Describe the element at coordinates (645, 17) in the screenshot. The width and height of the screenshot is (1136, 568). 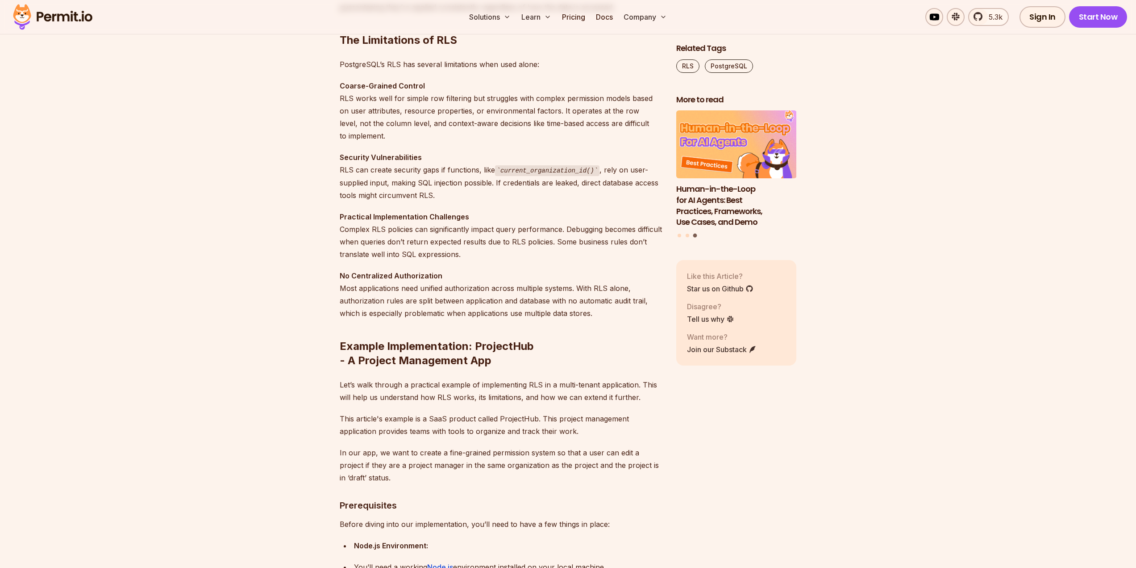
I see `button: Company` at that location.